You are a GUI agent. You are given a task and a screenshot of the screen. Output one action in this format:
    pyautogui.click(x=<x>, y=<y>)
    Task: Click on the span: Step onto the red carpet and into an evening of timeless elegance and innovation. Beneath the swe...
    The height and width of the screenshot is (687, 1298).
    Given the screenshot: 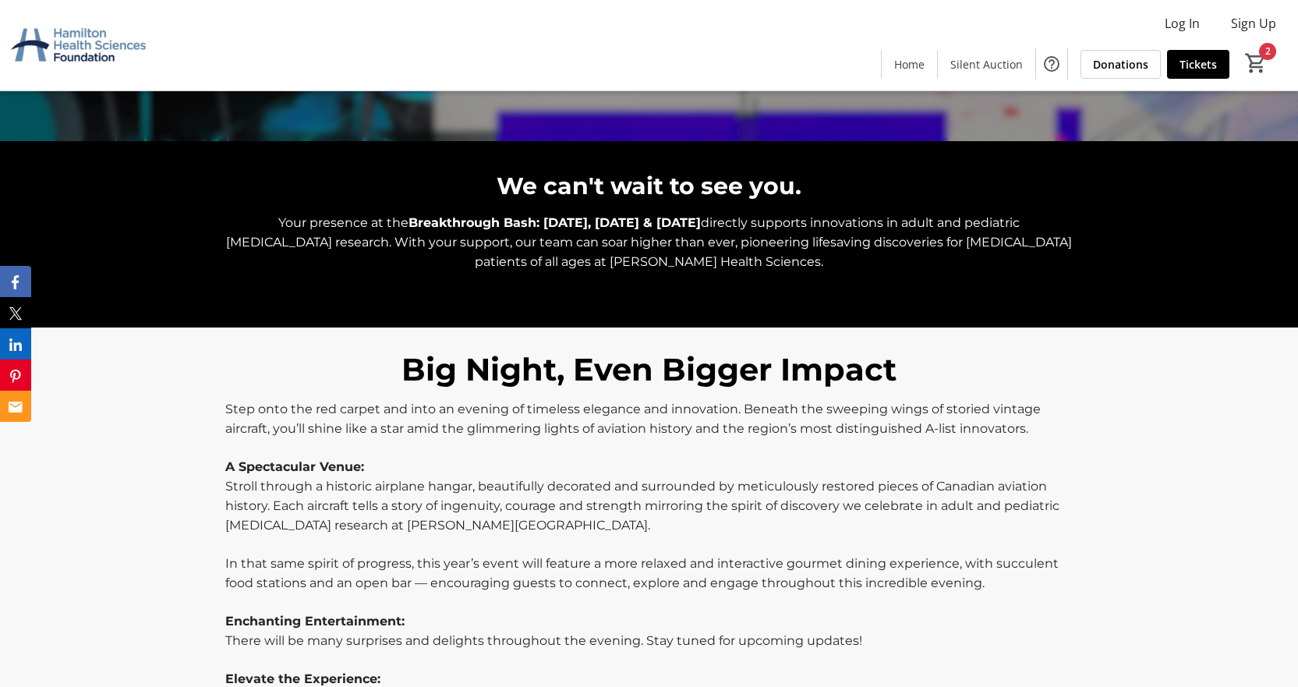 What is the action you would take?
    pyautogui.click(x=633, y=419)
    